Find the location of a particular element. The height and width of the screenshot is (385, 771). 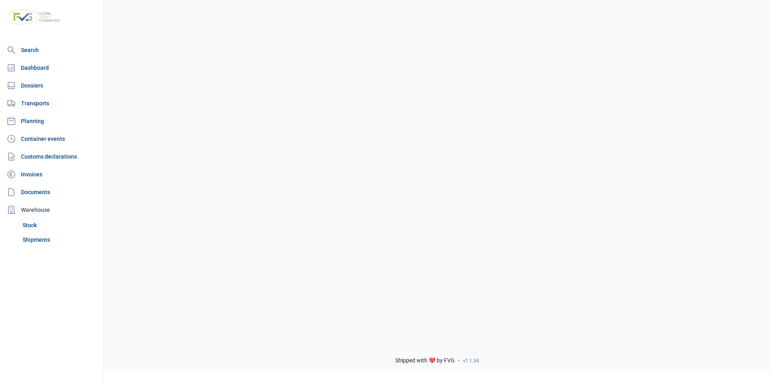

a: Dossiers is located at coordinates (51, 86).